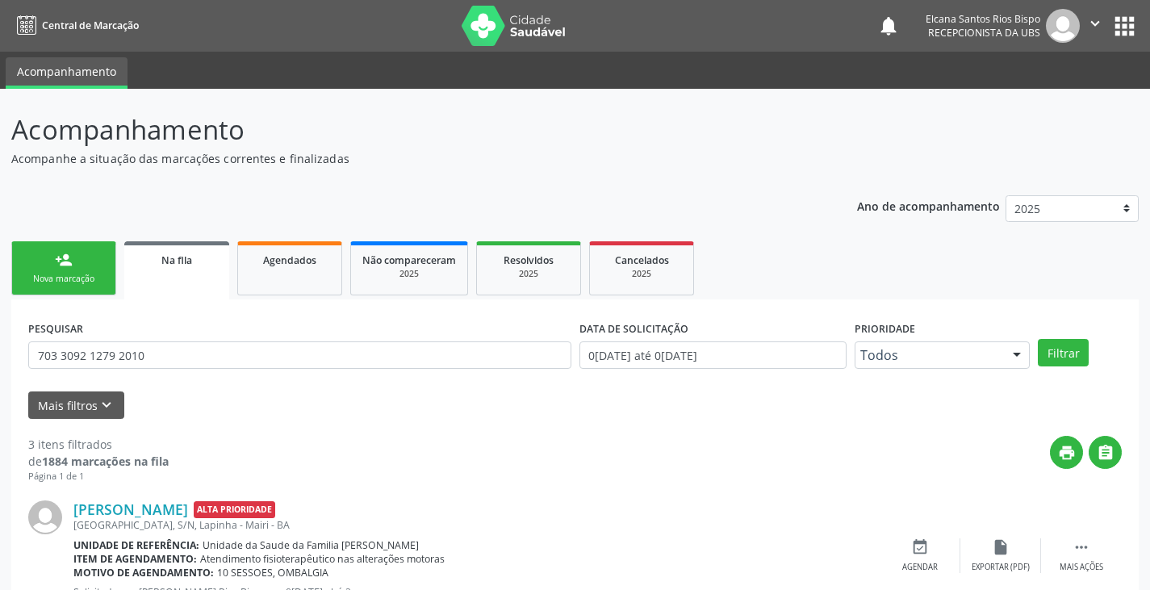 The height and width of the screenshot is (590, 1150). What do you see at coordinates (1124, 26) in the screenshot?
I see `button: apps` at bounding box center [1124, 26].